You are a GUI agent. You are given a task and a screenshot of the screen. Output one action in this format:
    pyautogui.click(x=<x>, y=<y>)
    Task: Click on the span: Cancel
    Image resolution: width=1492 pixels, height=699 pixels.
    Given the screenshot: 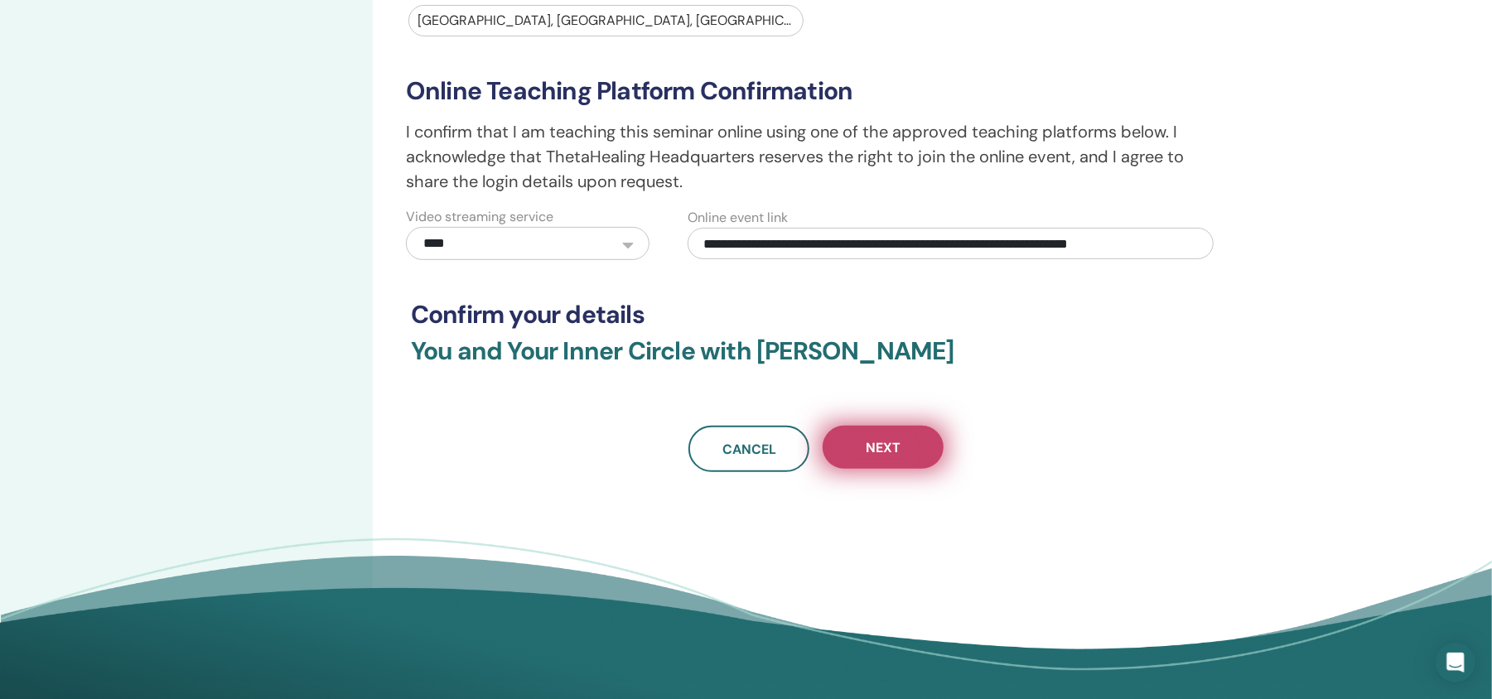 What is the action you would take?
    pyautogui.click(x=749, y=449)
    